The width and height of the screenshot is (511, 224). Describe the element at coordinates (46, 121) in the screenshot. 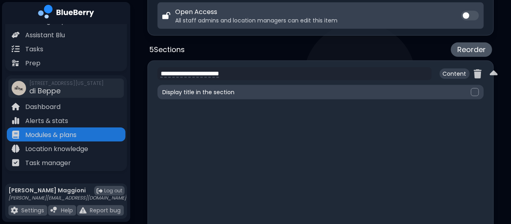

I see `p: Alerts & stats` at that location.